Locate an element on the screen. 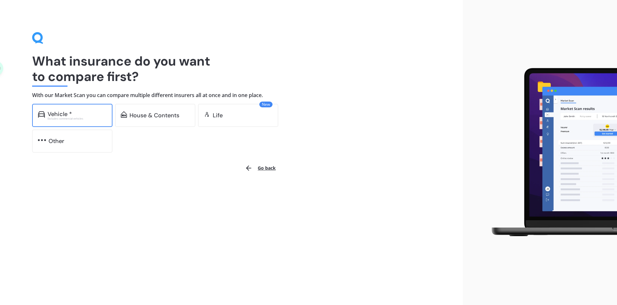 This screenshot has height=305, width=617. img: car.f15378c7a67c060ca3f3.svg is located at coordinates (41, 114).